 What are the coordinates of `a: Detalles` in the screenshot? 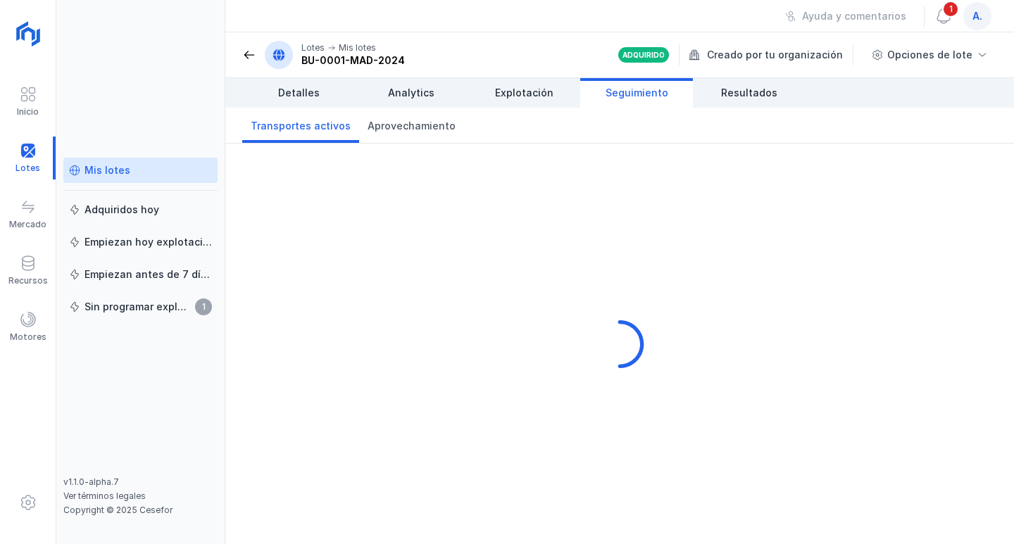 It's located at (299, 93).